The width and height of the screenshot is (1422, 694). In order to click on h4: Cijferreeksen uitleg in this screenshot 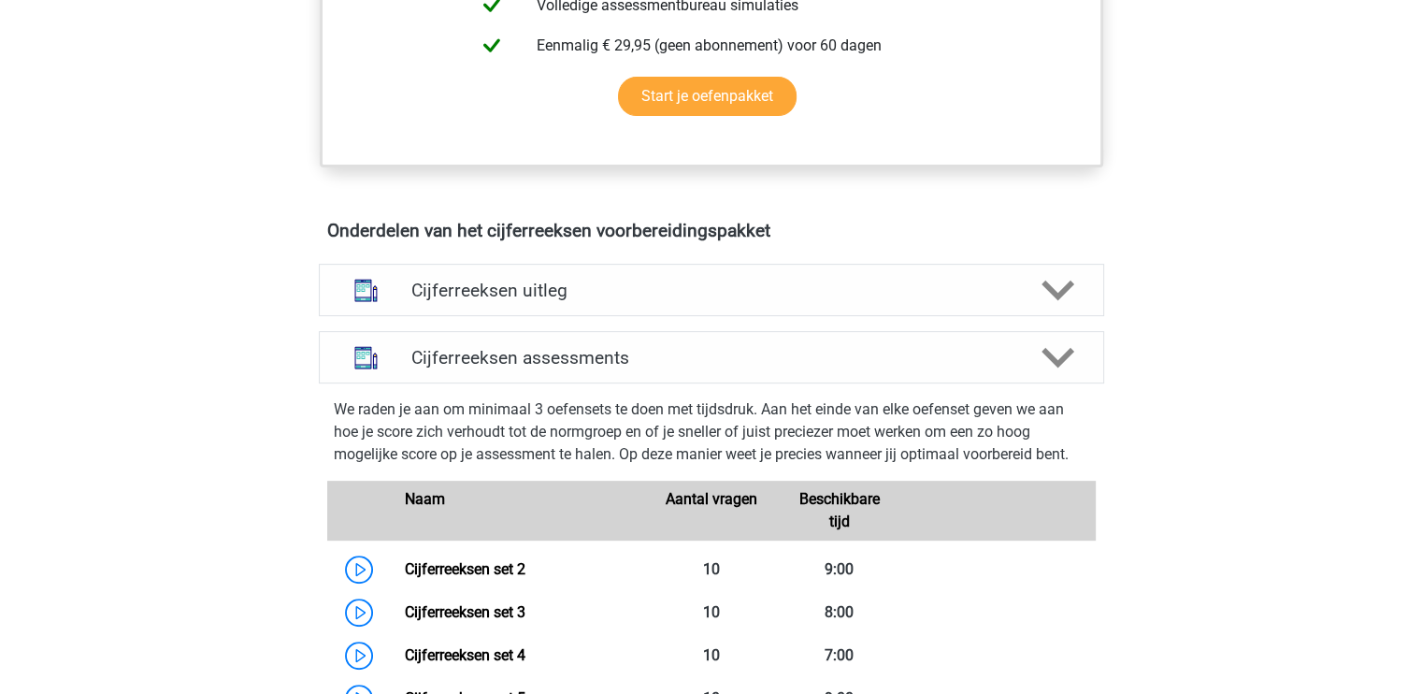, I will do `click(712, 290)`.